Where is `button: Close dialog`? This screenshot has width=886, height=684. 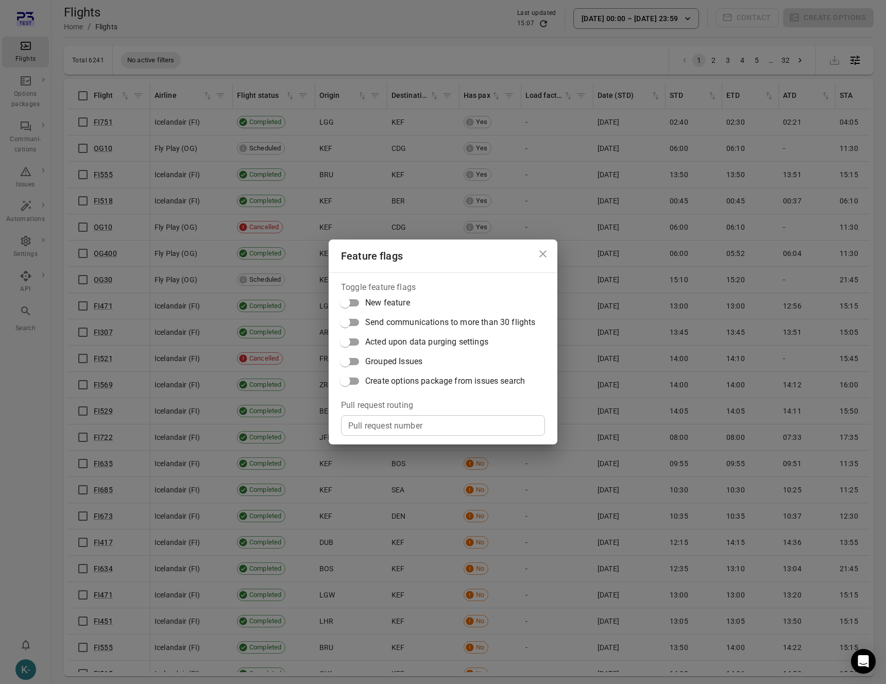 button: Close dialog is located at coordinates (543, 254).